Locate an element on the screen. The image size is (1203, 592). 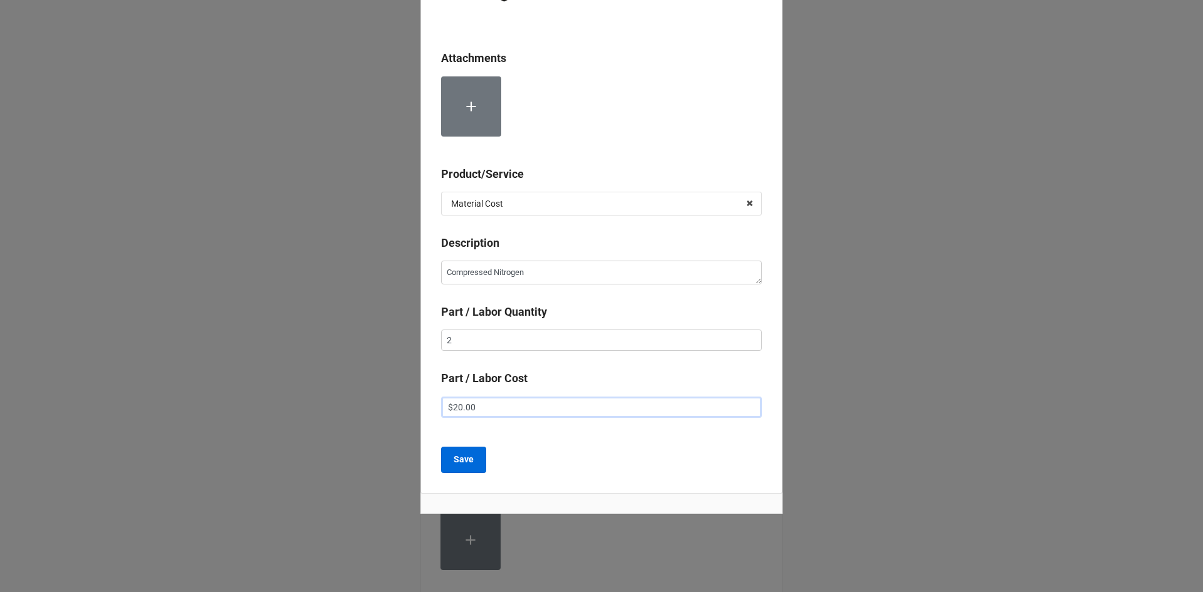
b: Save is located at coordinates (464, 459).